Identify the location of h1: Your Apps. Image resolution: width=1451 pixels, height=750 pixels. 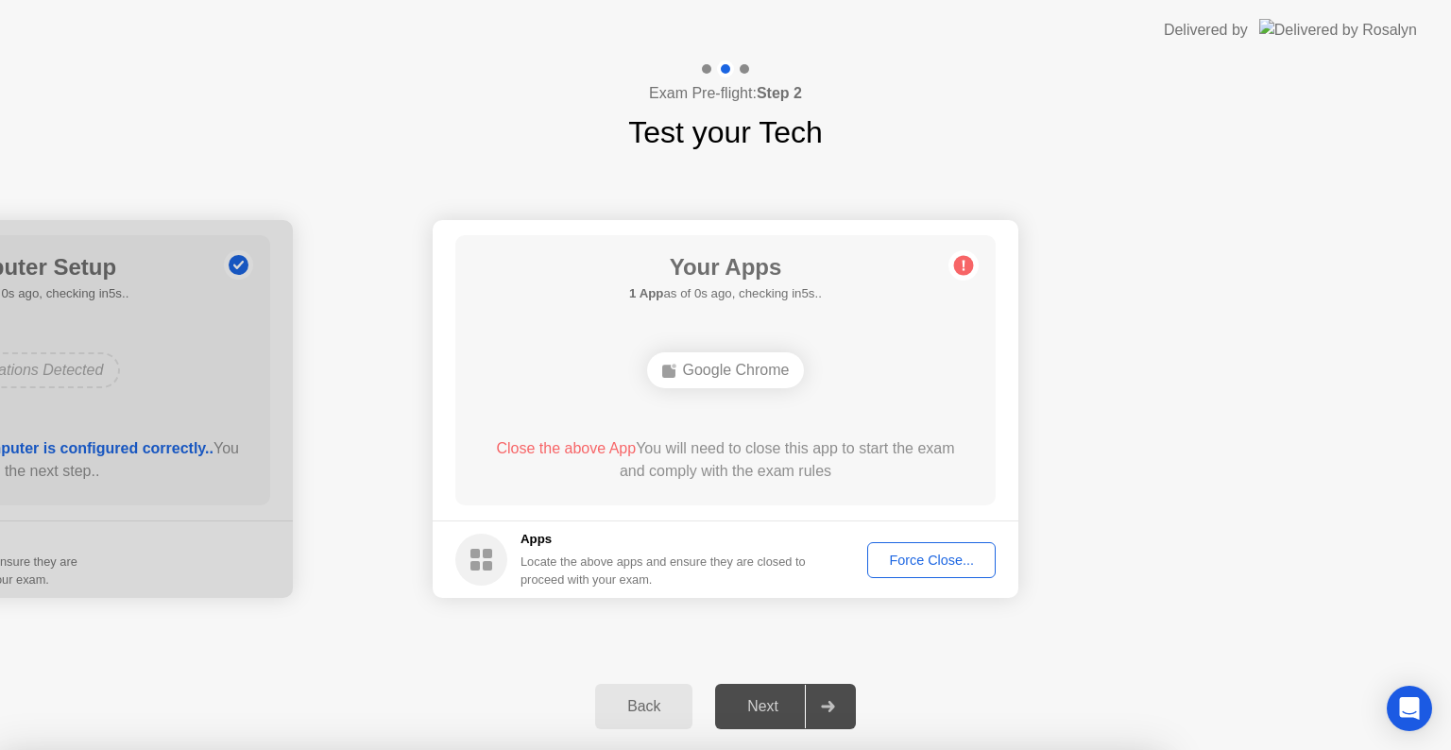
(726, 267).